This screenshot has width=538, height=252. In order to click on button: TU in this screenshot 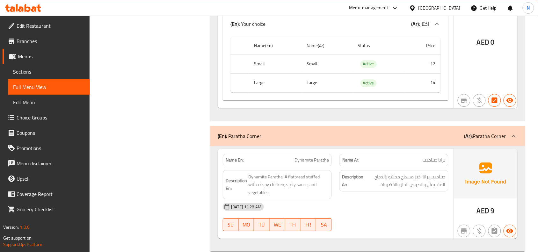, I will do `click(262, 225)`.